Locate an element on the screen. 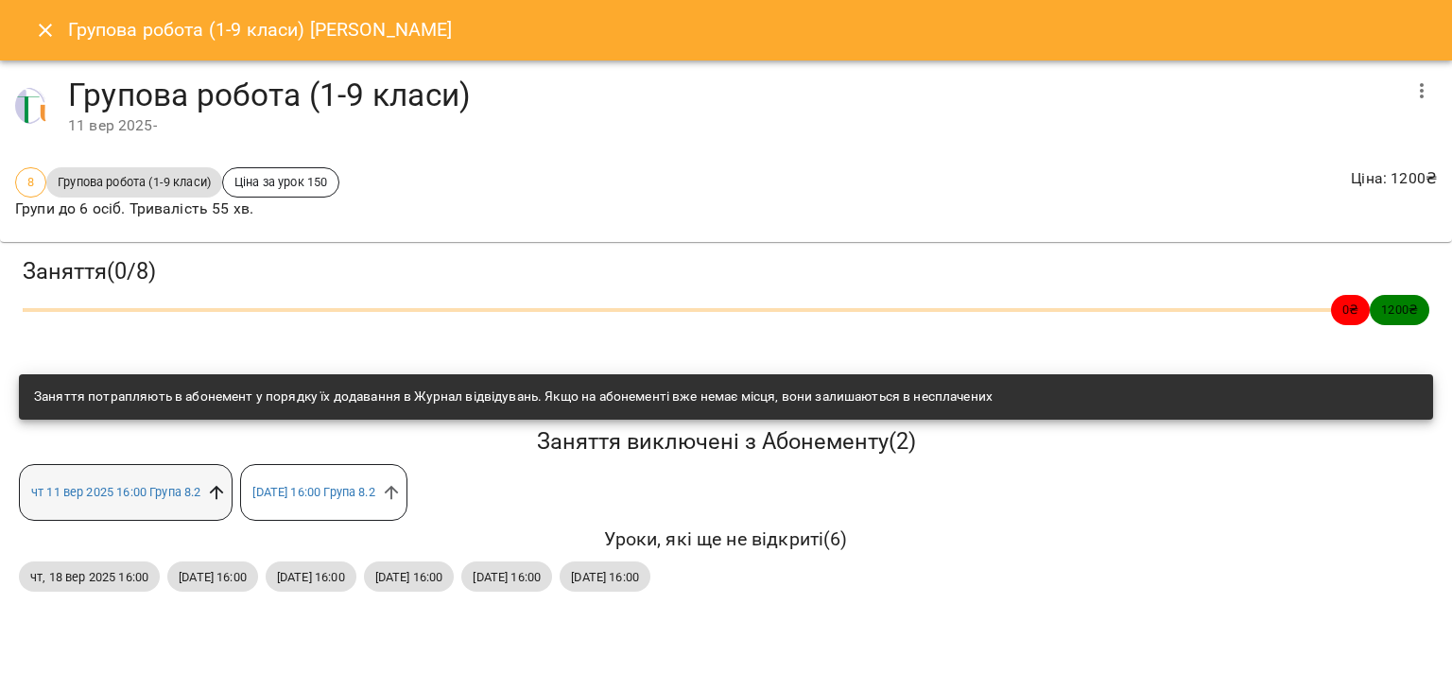 The width and height of the screenshot is (1452, 690). p: Ціна : 1200 ₴ is located at coordinates (1393, 179).